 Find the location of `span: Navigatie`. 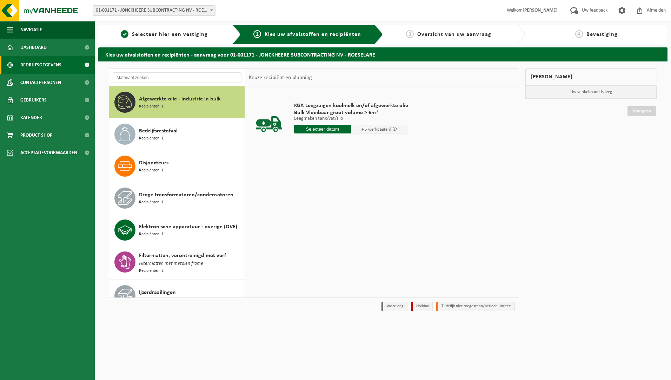

span: Navigatie is located at coordinates (31, 30).